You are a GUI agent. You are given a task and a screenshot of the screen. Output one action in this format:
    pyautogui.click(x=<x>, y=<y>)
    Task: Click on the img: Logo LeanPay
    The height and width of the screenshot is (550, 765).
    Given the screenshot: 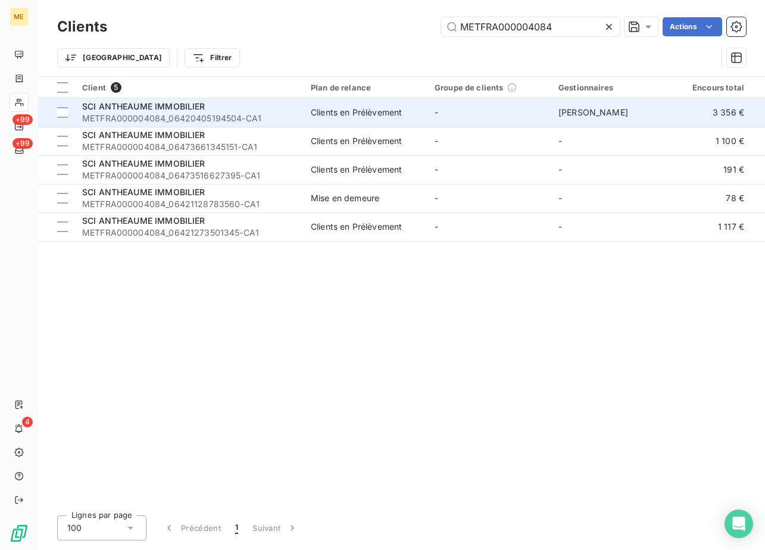 What is the action you would take?
    pyautogui.click(x=19, y=533)
    